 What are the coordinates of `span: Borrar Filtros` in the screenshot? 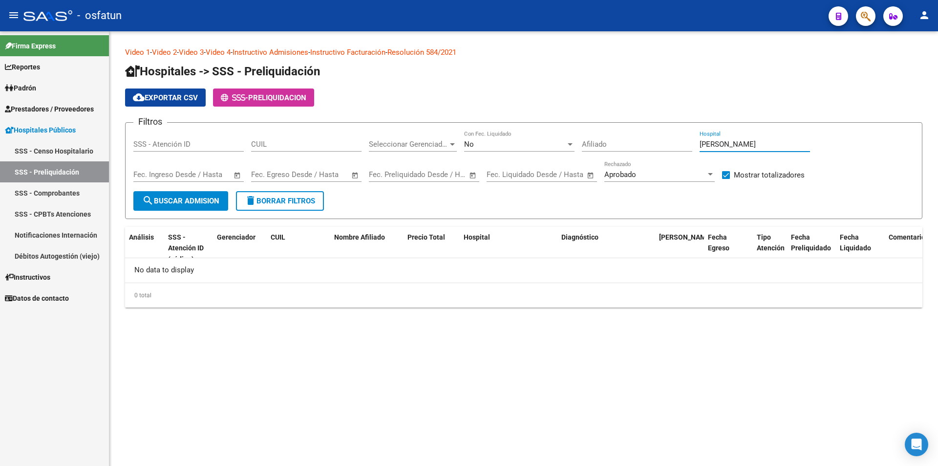 It's located at (280, 201).